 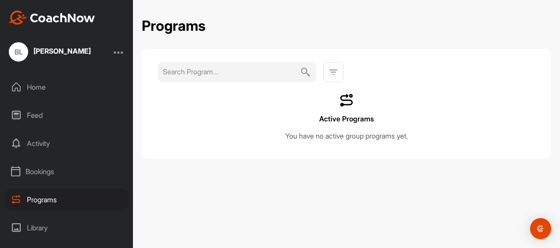 What do you see at coordinates (346, 100) in the screenshot?
I see `img: svg+xml;base64,PHN2ZyB3aWR0aD0iMzQiIGhlaWdodD0iMzQiIHZpZXdCb3g9IjAgMCAzNCAzNCIgZmlsbD0ibm9uZSIgeG...` at bounding box center [346, 100].